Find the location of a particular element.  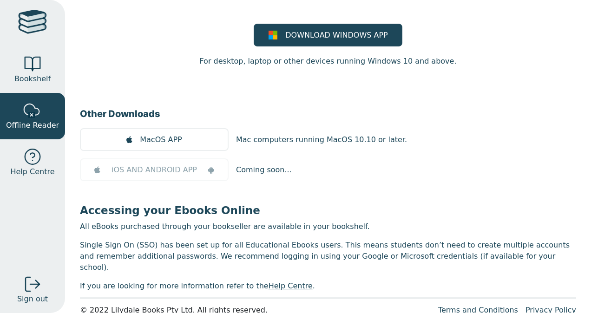

a: Help Centre is located at coordinates (290, 286).